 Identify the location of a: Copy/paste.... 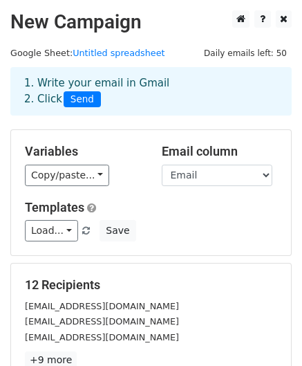
(67, 175).